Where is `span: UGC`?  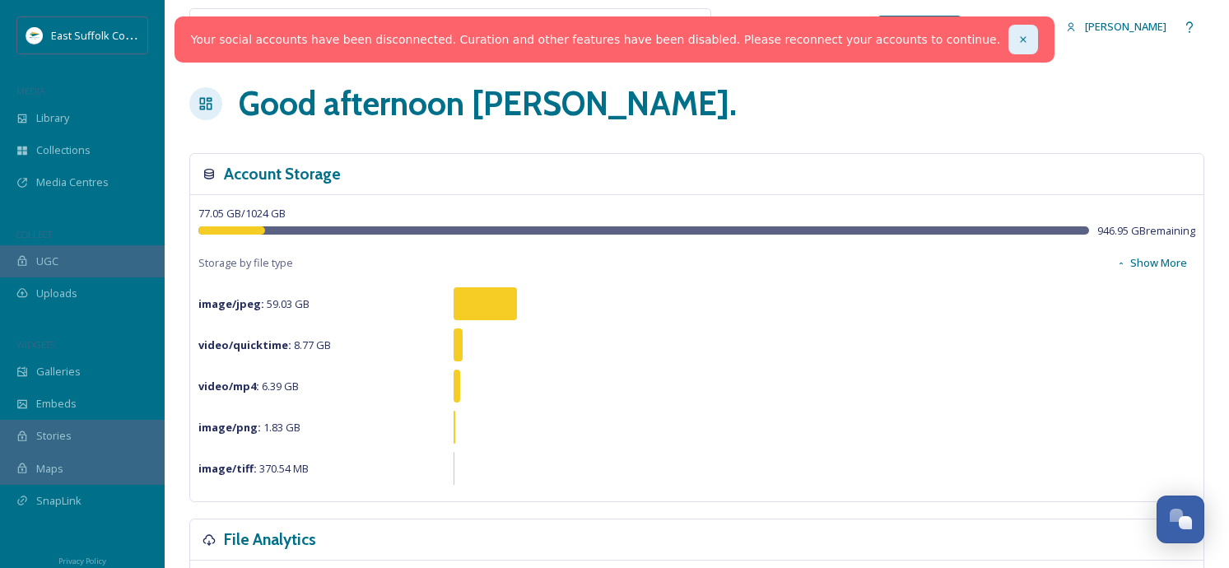
span: UGC is located at coordinates (47, 261).